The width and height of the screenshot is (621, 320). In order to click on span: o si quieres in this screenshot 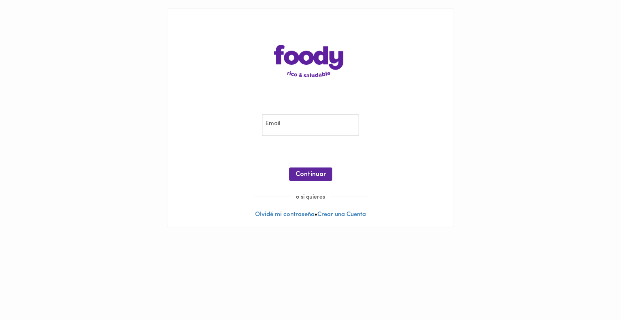, I will do `click(311, 197)`.